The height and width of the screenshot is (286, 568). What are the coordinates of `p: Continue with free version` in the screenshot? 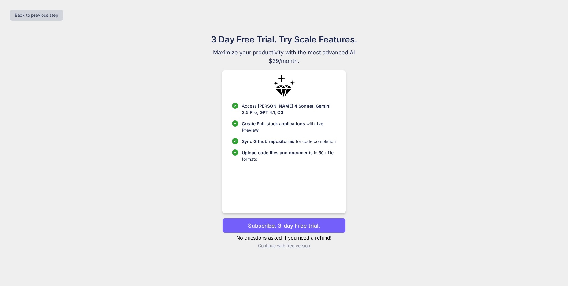 It's located at (284, 246).